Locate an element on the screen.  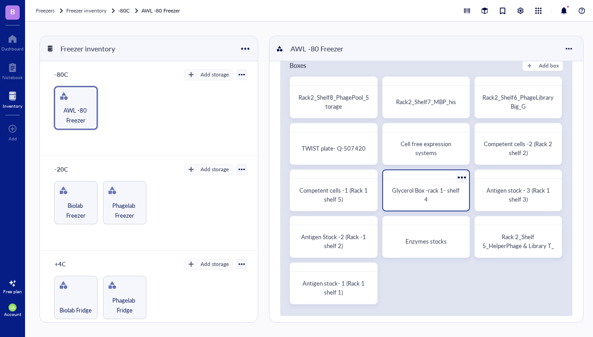
div: Account is located at coordinates (13, 314).